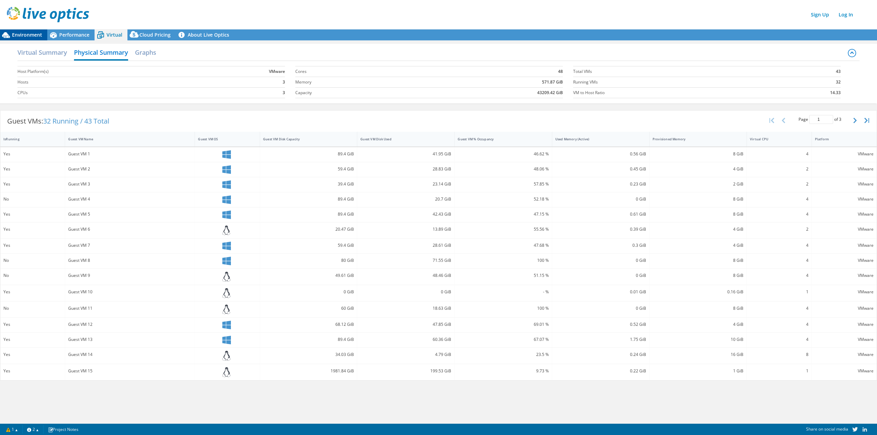  What do you see at coordinates (698, 292) in the screenshot?
I see `div: 0.16 GiB` at bounding box center [698, 292].